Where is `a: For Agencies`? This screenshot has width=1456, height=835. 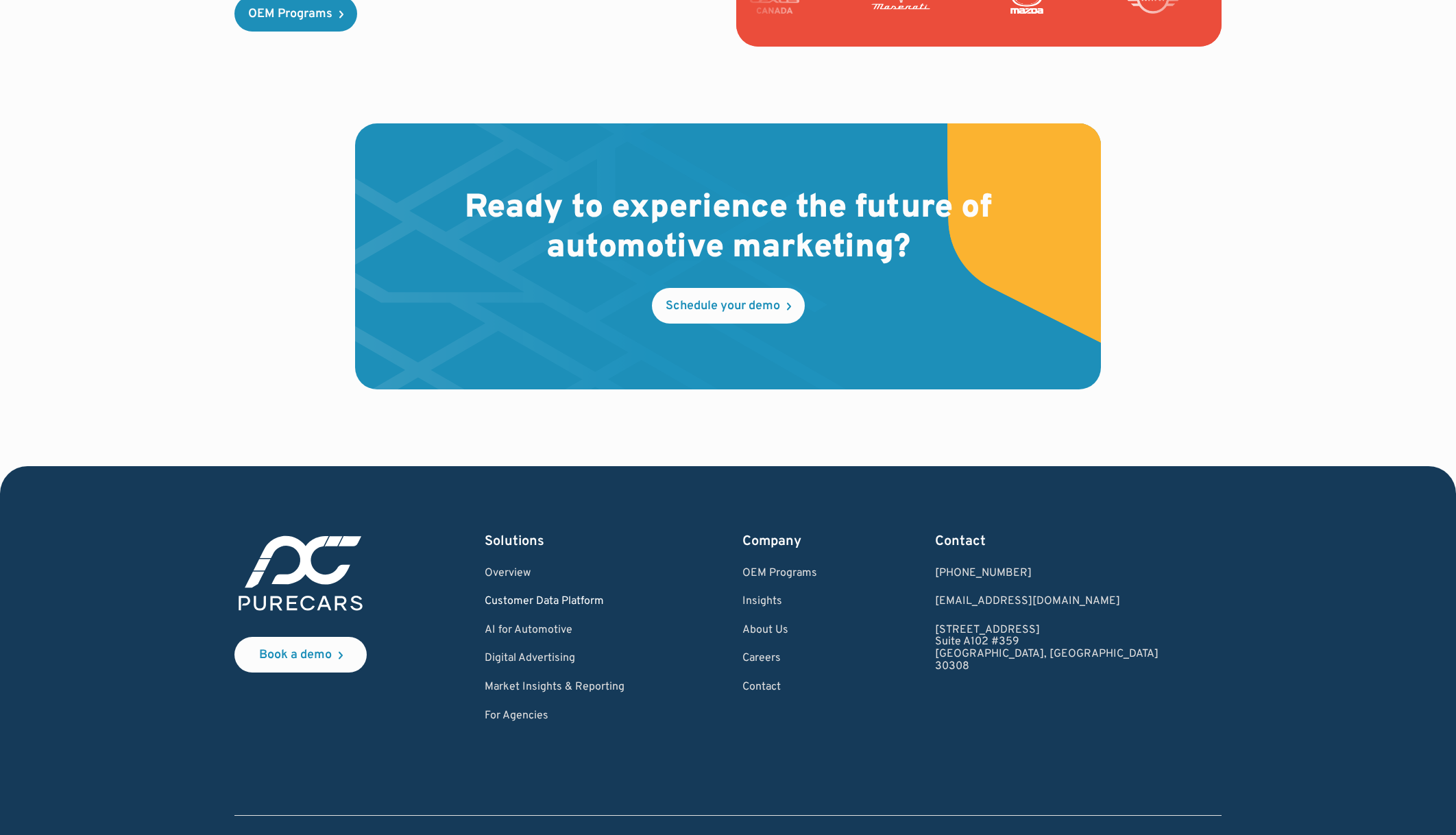
a: For Agencies is located at coordinates (554, 717).